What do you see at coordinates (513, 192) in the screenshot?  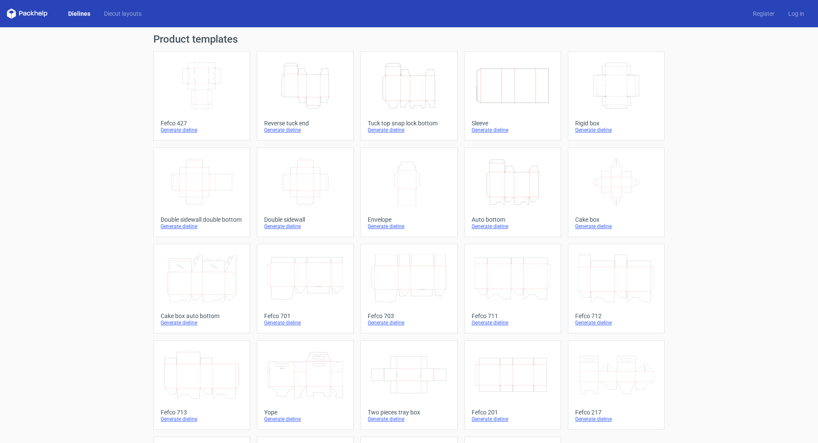 I see `a: Auto bottomGenerate dieline` at bounding box center [513, 192].